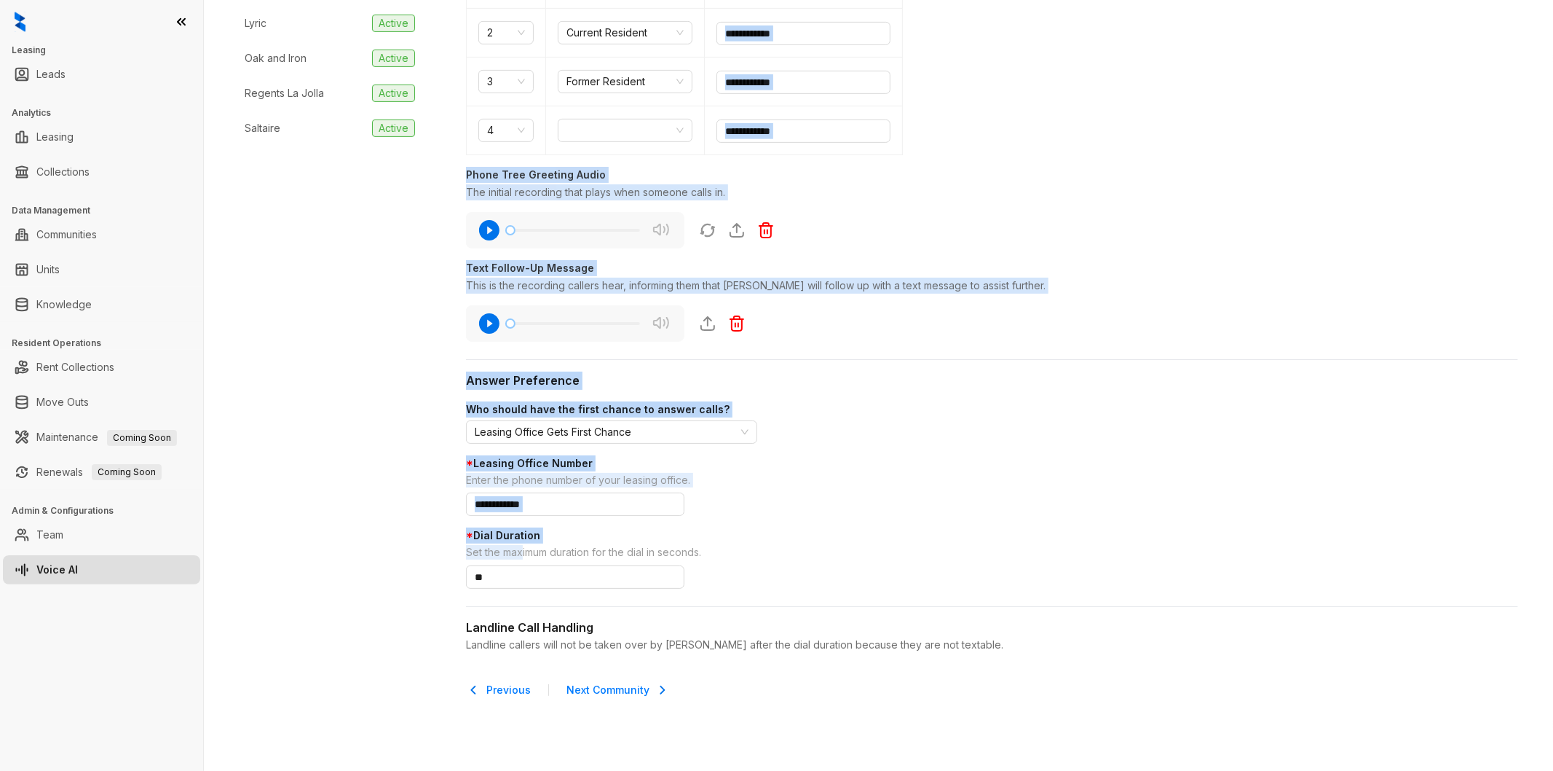 Image resolution: width=1553 pixels, height=771 pixels. What do you see at coordinates (256, 23) in the screenshot?
I see `div: Lyric` at bounding box center [256, 23].